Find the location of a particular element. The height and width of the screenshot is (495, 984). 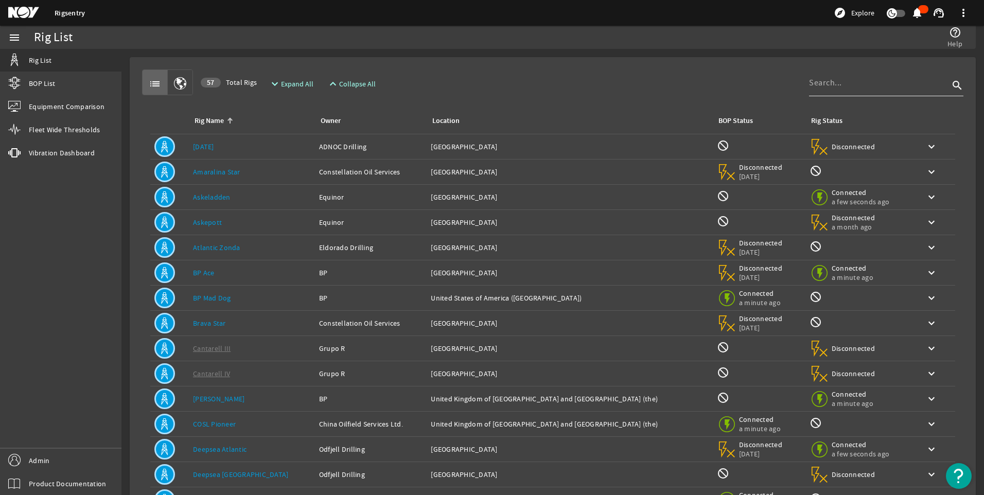

a: Cantarell IV is located at coordinates (212, 374).